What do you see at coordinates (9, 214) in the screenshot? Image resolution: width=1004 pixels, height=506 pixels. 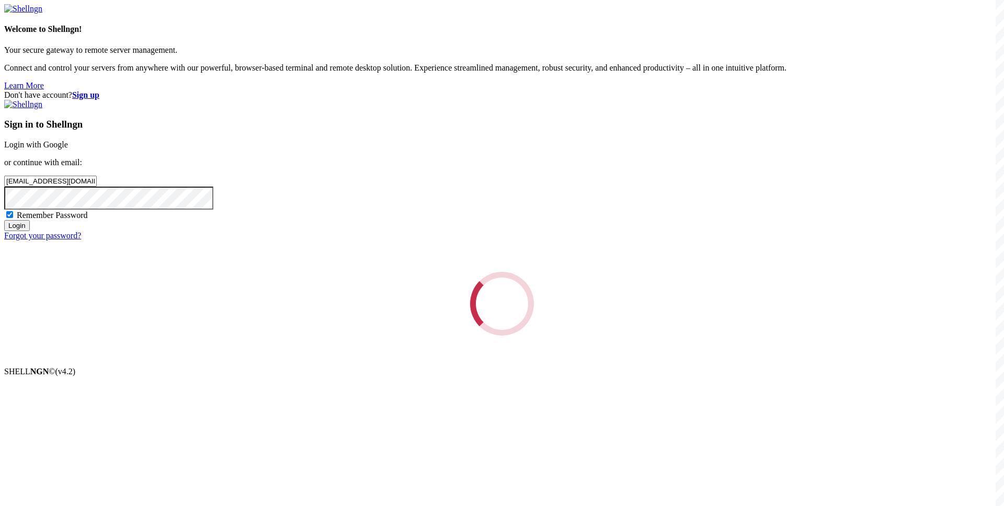 I see `input: Remember Password` at bounding box center [9, 214].